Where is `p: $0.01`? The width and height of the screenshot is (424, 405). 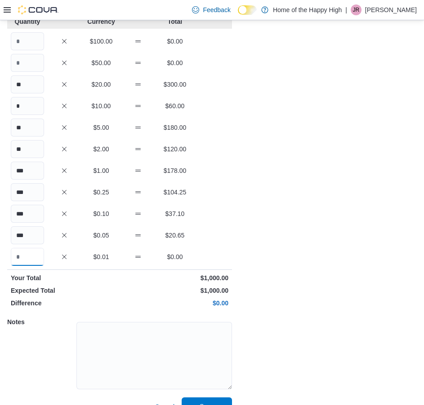
p: $0.01 is located at coordinates (101, 257).